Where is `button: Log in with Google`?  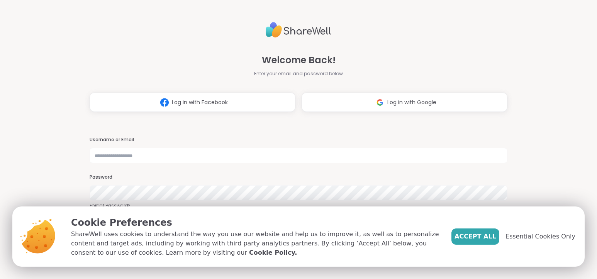 button: Log in with Google is located at coordinates (405, 102).